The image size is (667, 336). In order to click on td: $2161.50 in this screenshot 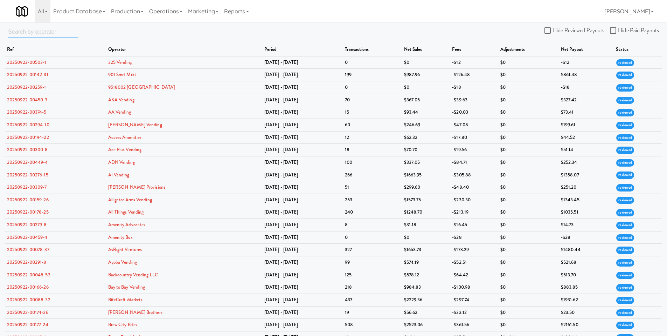, I will do `click(587, 325)`.